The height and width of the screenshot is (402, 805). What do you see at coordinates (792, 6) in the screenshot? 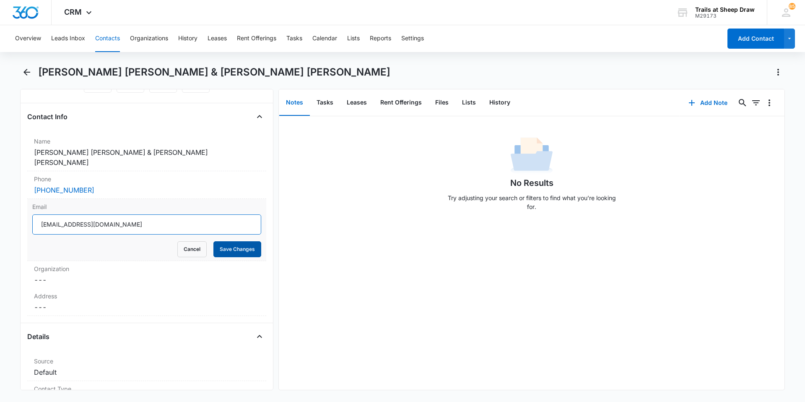
I see `div: notifications count` at bounding box center [792, 6].